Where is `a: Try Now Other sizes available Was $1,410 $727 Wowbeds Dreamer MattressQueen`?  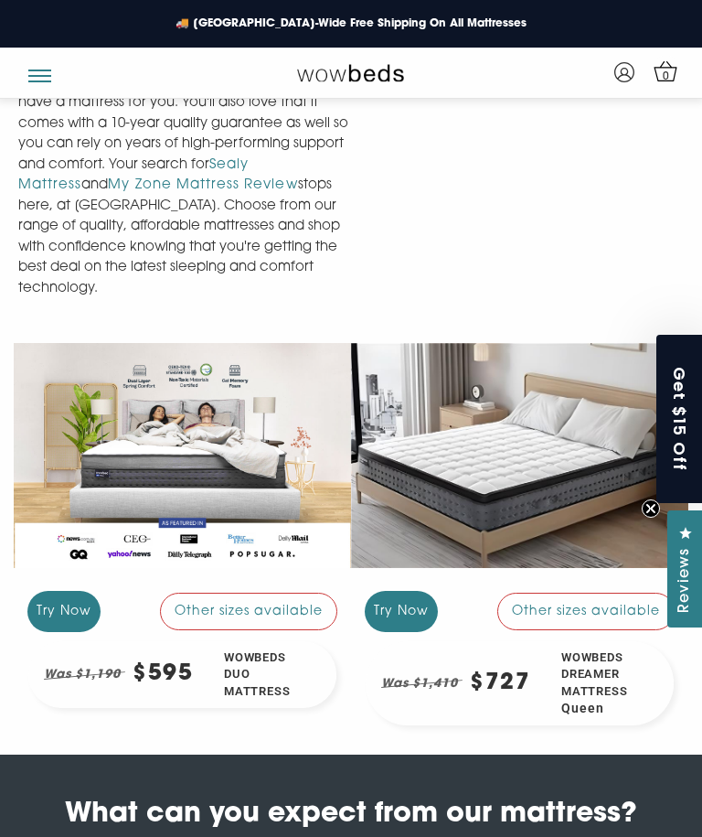
a: Try Now Other sizes available Was $1,410 $727 Wowbeds Dreamer MattressQueen is located at coordinates (519, 534).